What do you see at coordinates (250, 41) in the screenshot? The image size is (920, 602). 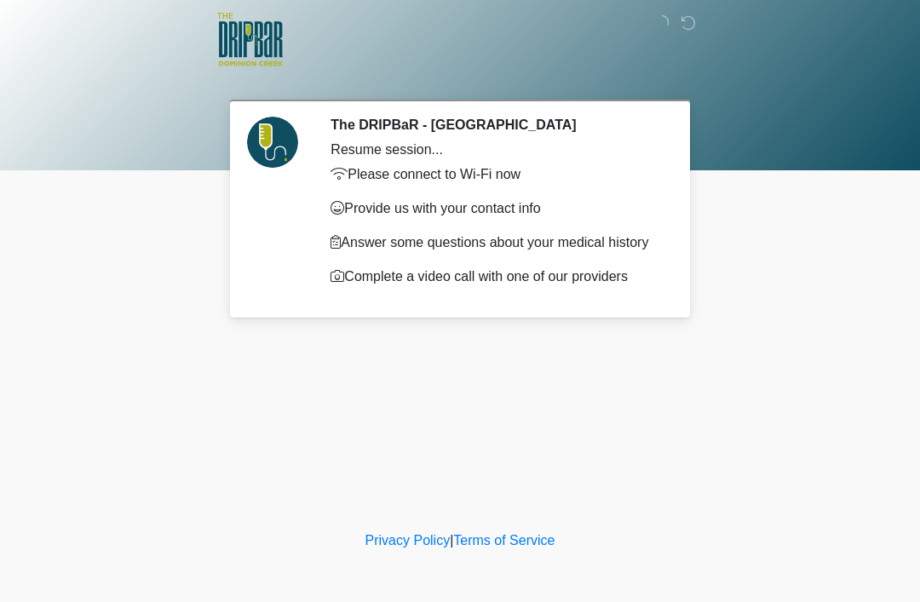 I see `img: The DRIPBaR - San Antonio Dominion Creek Logo` at bounding box center [250, 41].